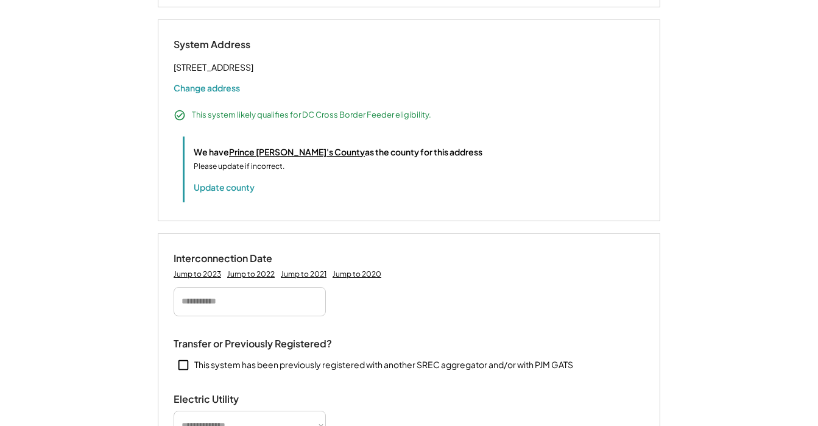 This screenshot has height=426, width=818. Describe the element at coordinates (206, 88) in the screenshot. I see `button: Change address` at that location.